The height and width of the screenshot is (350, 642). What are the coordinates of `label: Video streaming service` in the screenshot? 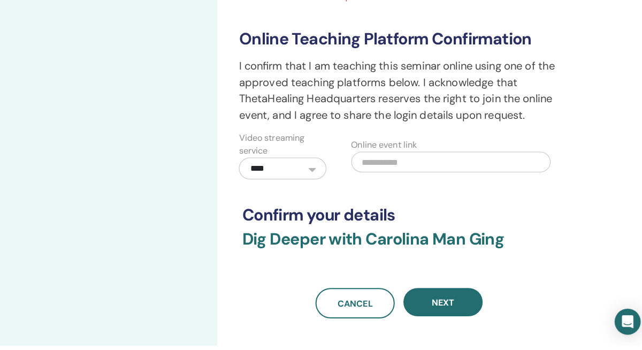 It's located at (278, 152).